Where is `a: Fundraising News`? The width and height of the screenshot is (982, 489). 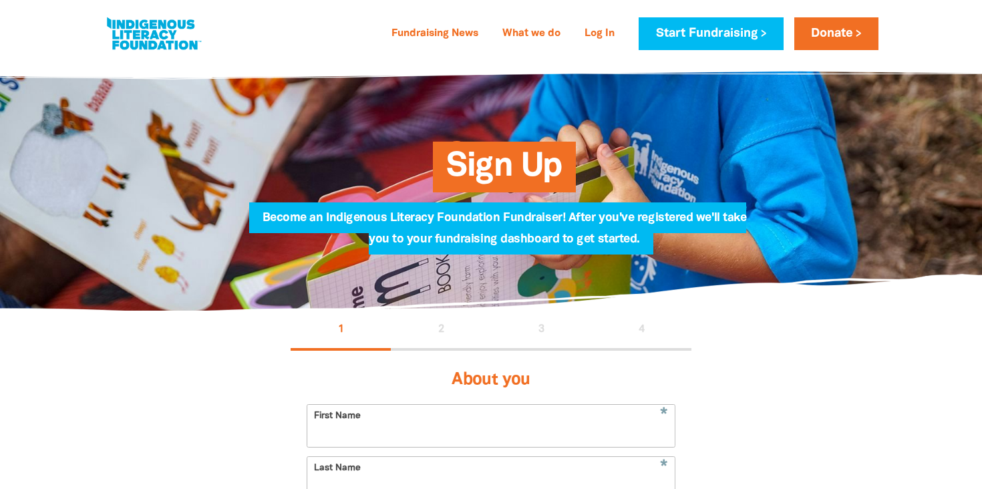 a: Fundraising News is located at coordinates (435, 34).